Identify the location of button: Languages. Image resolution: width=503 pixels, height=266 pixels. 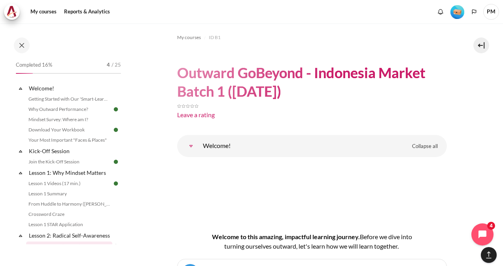
(474, 12).